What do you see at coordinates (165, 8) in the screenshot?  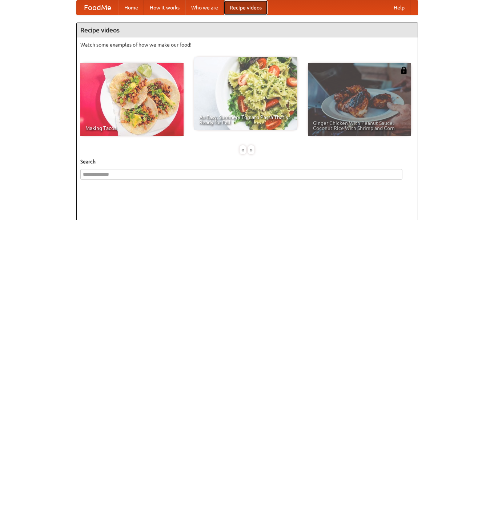 I see `a: How it works` at bounding box center [165, 8].